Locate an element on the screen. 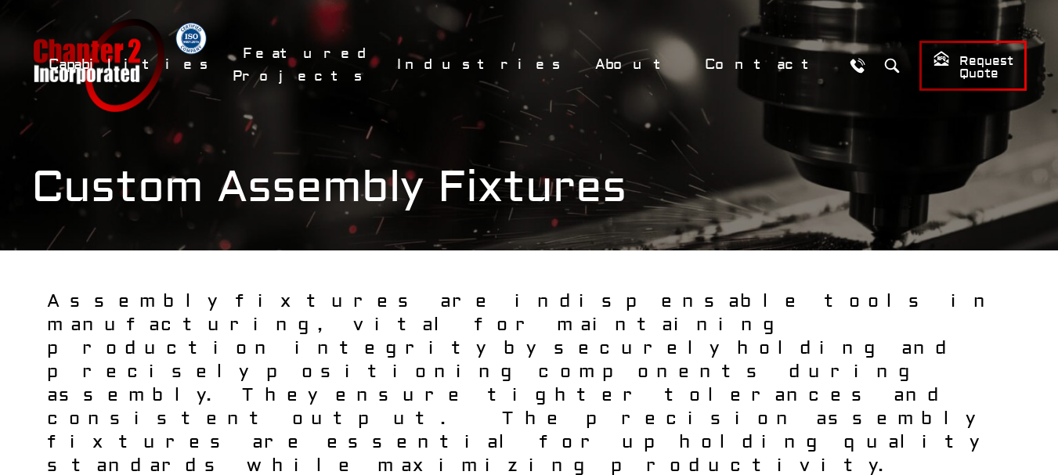  a: About is located at coordinates (636, 64).